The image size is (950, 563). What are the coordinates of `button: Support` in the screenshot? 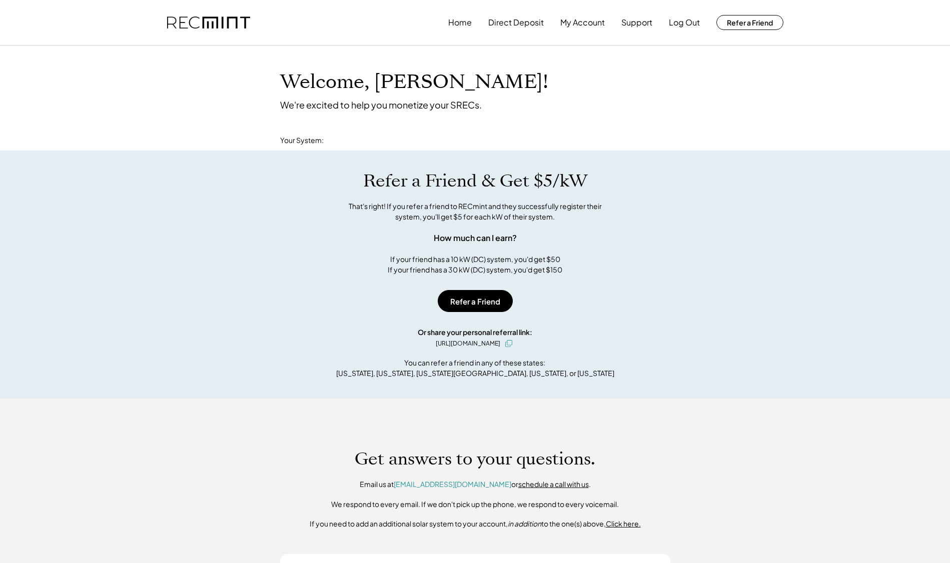 It's located at (637, 23).